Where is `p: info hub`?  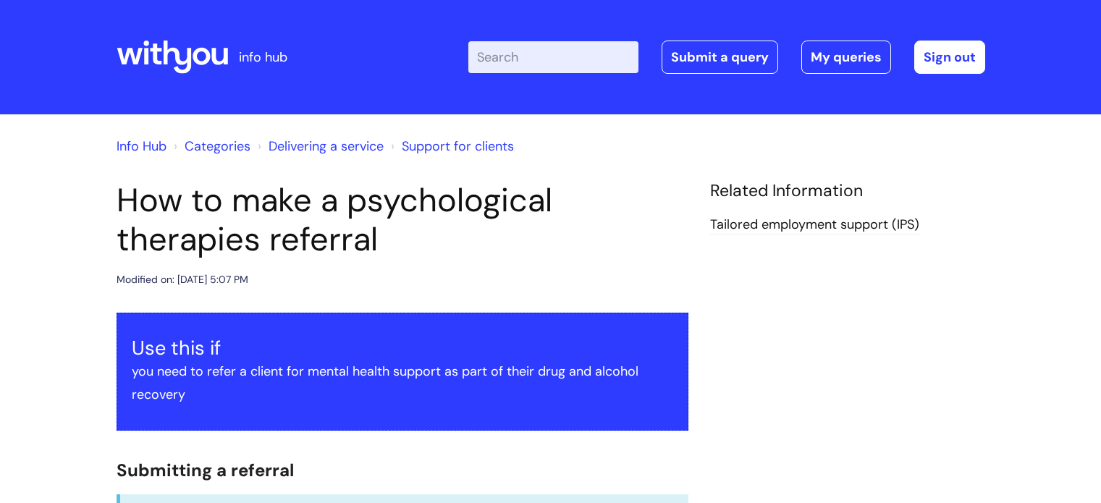
p: info hub is located at coordinates (263, 57).